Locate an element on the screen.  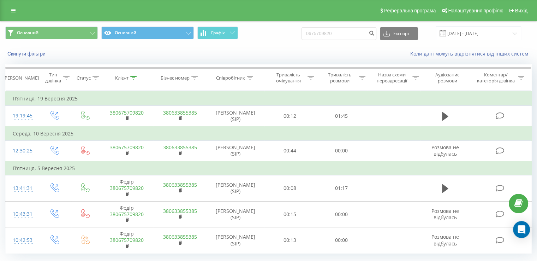
td: П’ятниця, 5 Вересня 2025 is located at coordinates (269, 168).